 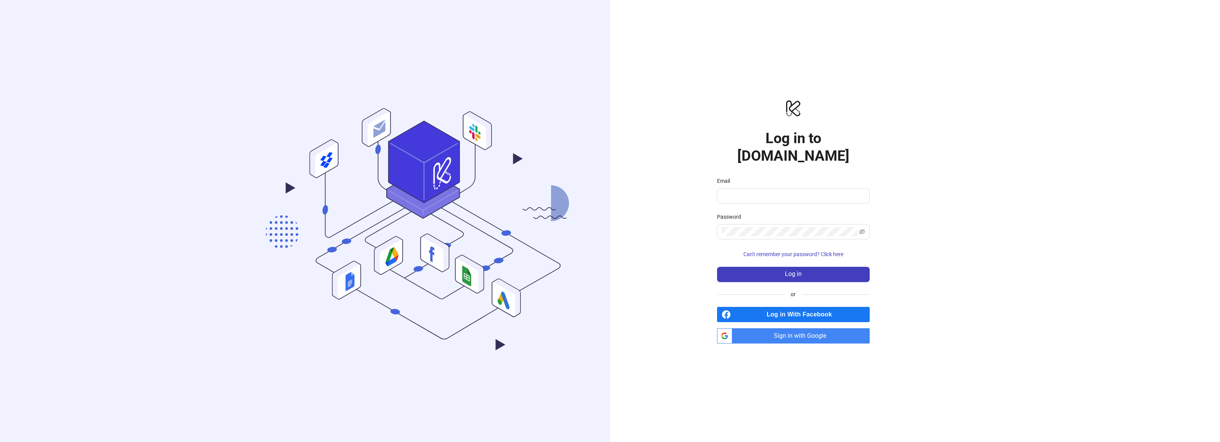 What do you see at coordinates (803, 336) in the screenshot?
I see `span: Sign in with Google` at bounding box center [803, 336].